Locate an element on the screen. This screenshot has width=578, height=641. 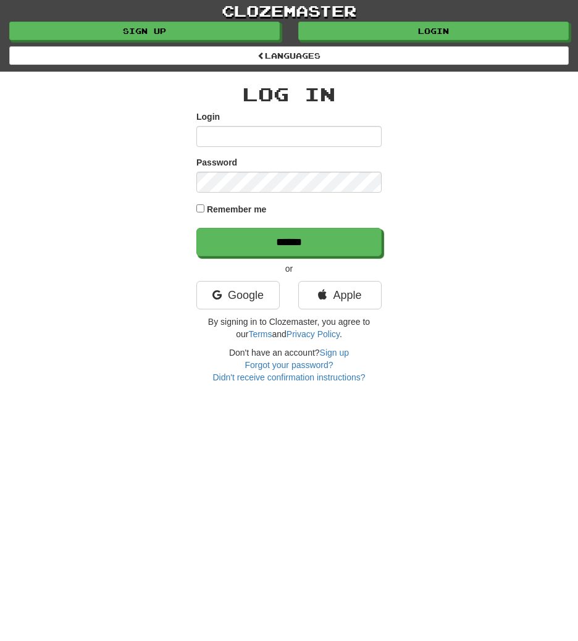
a: Forgot your password? is located at coordinates (288, 365).